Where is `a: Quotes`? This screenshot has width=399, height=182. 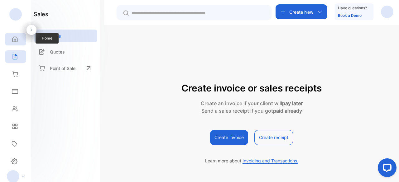
a: Quotes is located at coordinates (65, 52).